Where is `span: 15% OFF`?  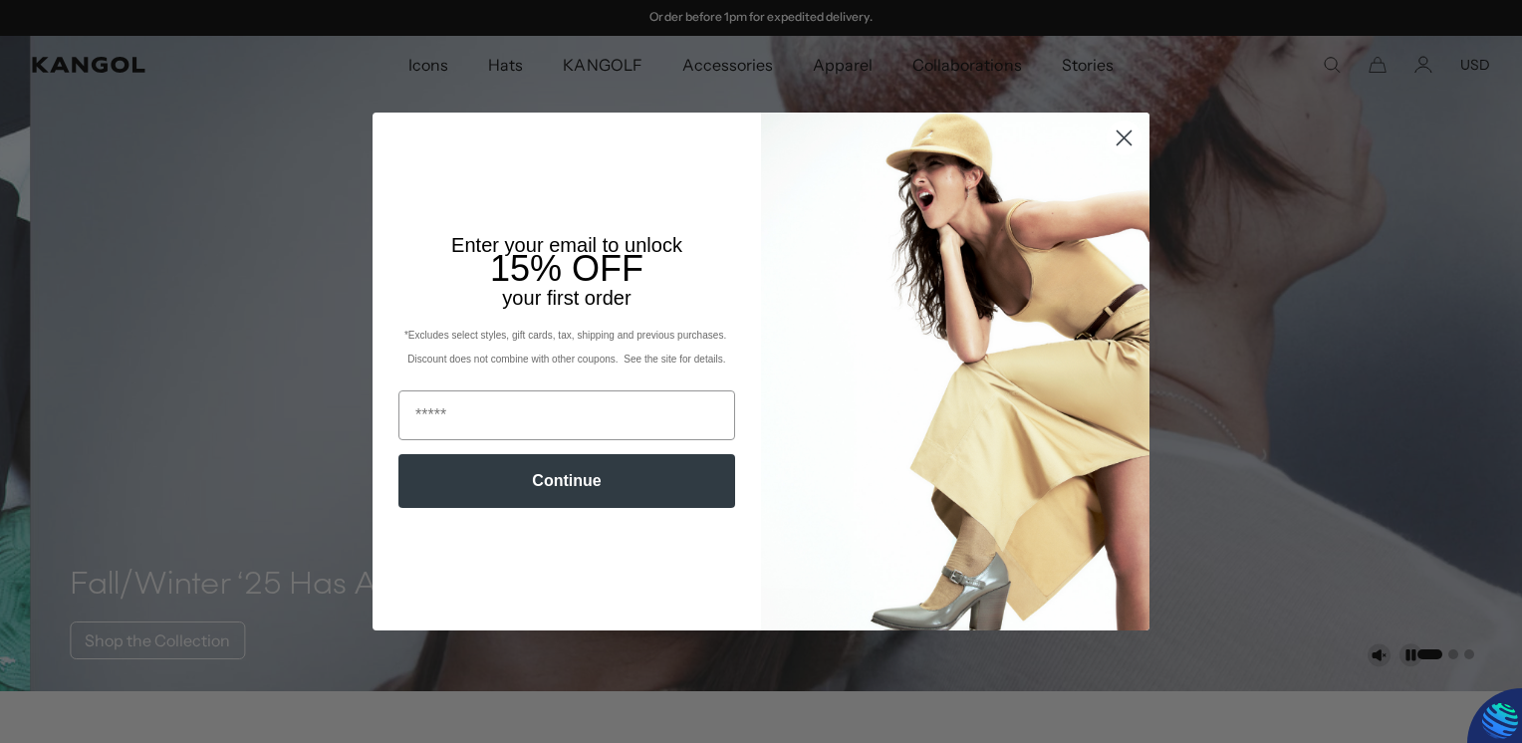
span: 15% OFF is located at coordinates (567, 268).